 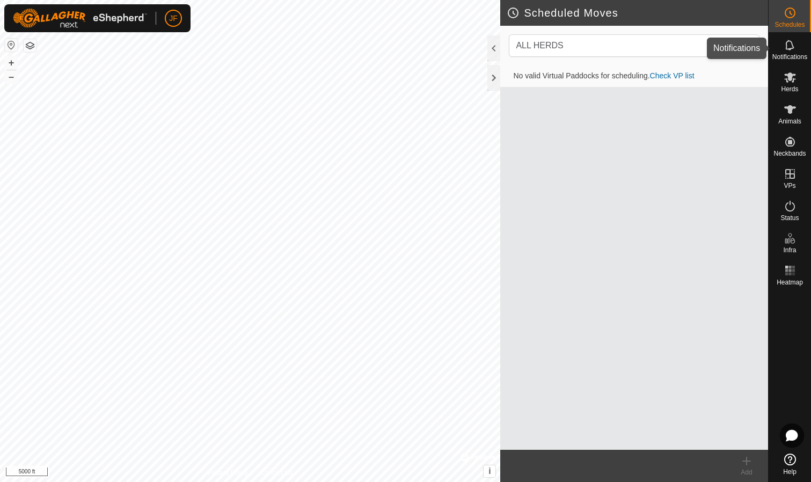 I want to click on span: Heatmap, so click(x=789, y=282).